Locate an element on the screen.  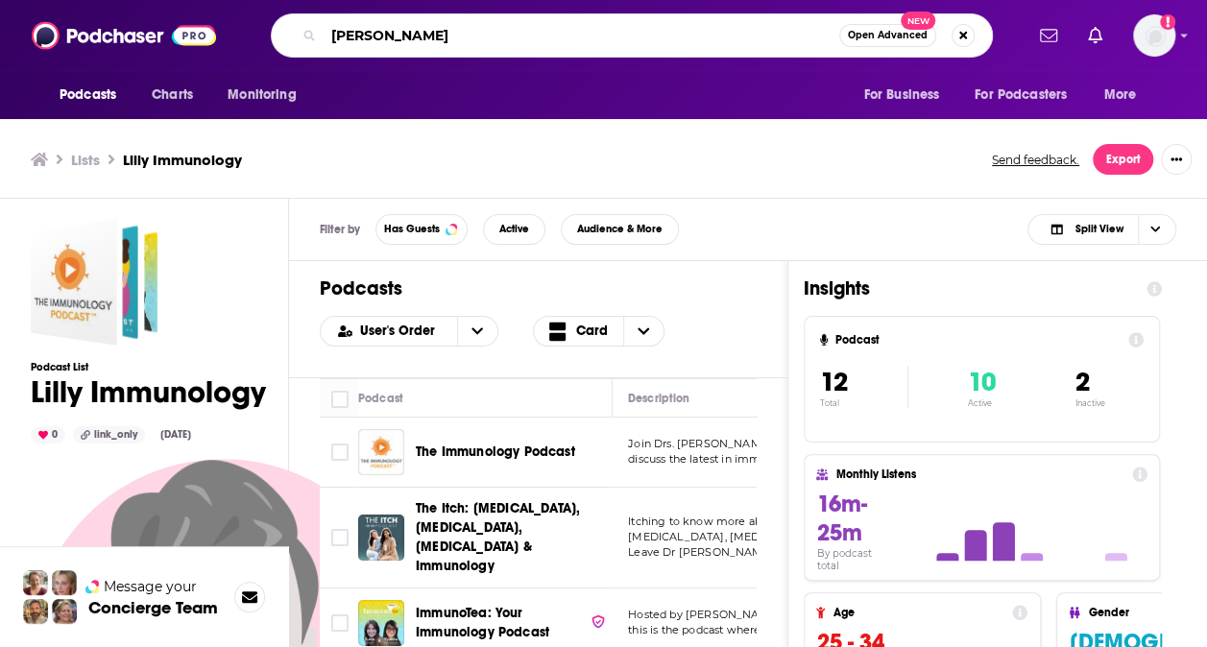
span: Message your is located at coordinates (150, 587).